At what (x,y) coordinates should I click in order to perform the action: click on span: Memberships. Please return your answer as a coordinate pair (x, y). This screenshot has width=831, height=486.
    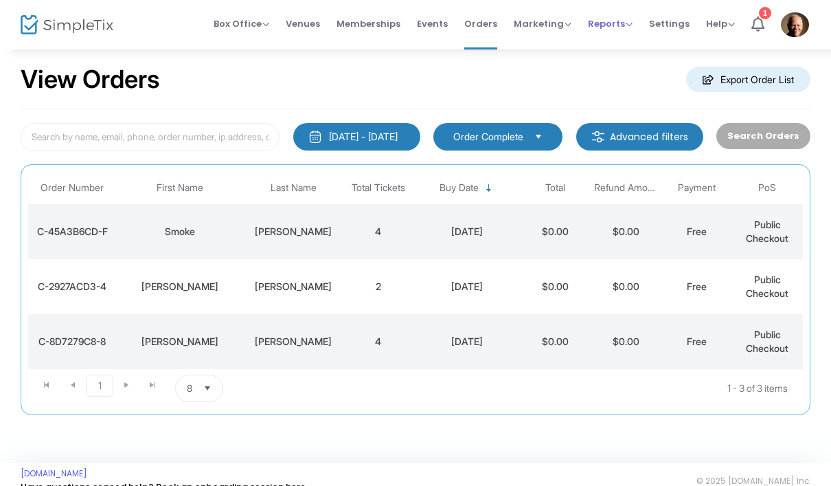
    Looking at the image, I should click on (368, 23).